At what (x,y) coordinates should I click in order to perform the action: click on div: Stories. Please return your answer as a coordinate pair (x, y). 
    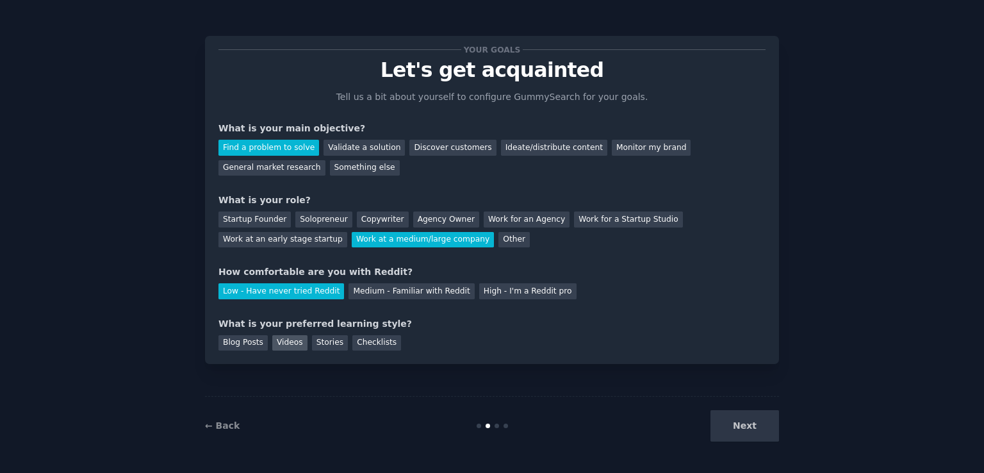
    Looking at the image, I should click on (330, 343).